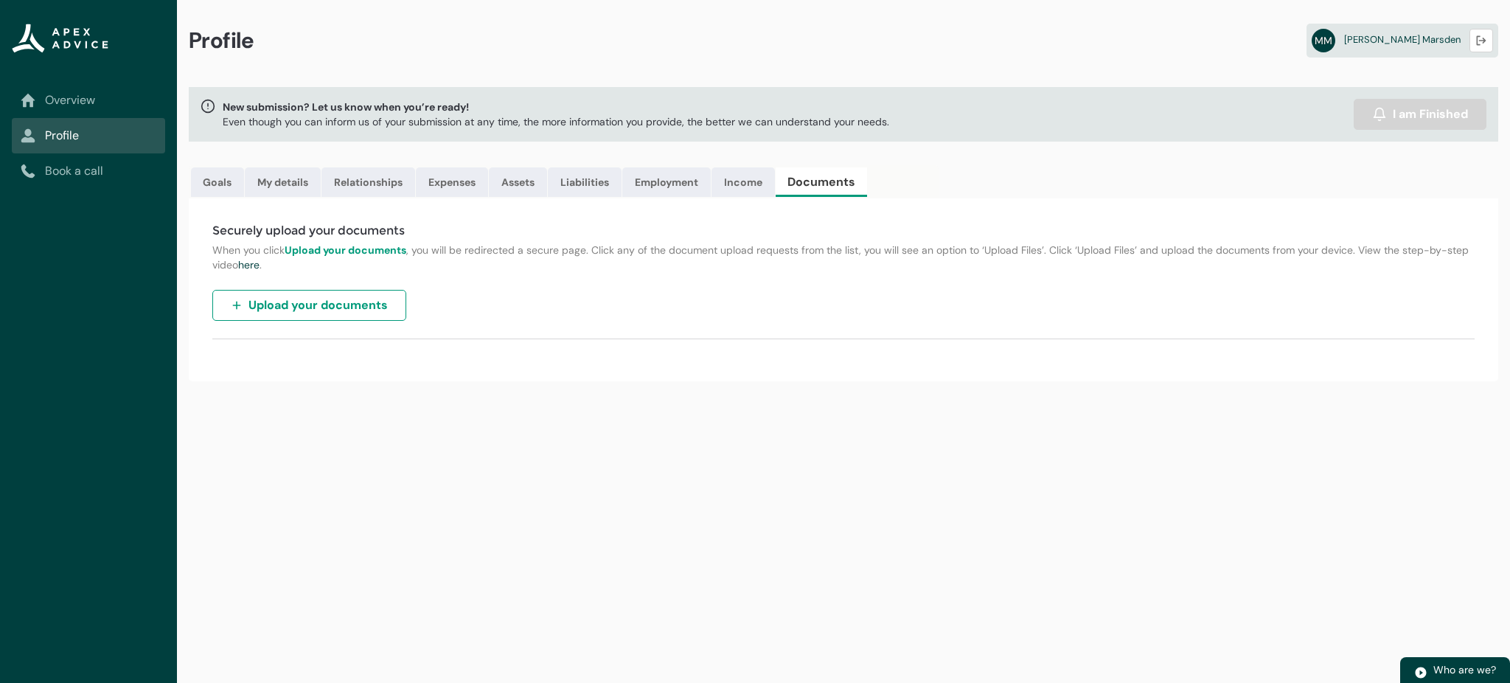 The image size is (1510, 683). What do you see at coordinates (218, 182) in the screenshot?
I see `li: Goals` at bounding box center [218, 182].